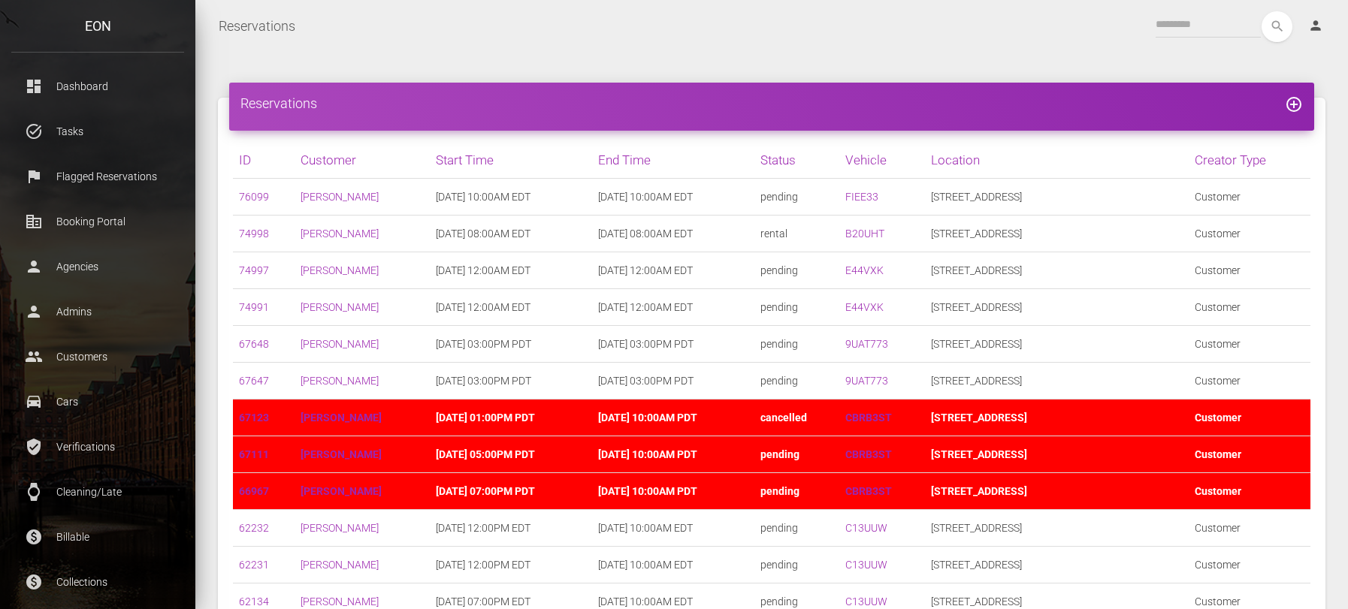  Describe the element at coordinates (254, 307) in the screenshot. I see `a: 74991` at that location.